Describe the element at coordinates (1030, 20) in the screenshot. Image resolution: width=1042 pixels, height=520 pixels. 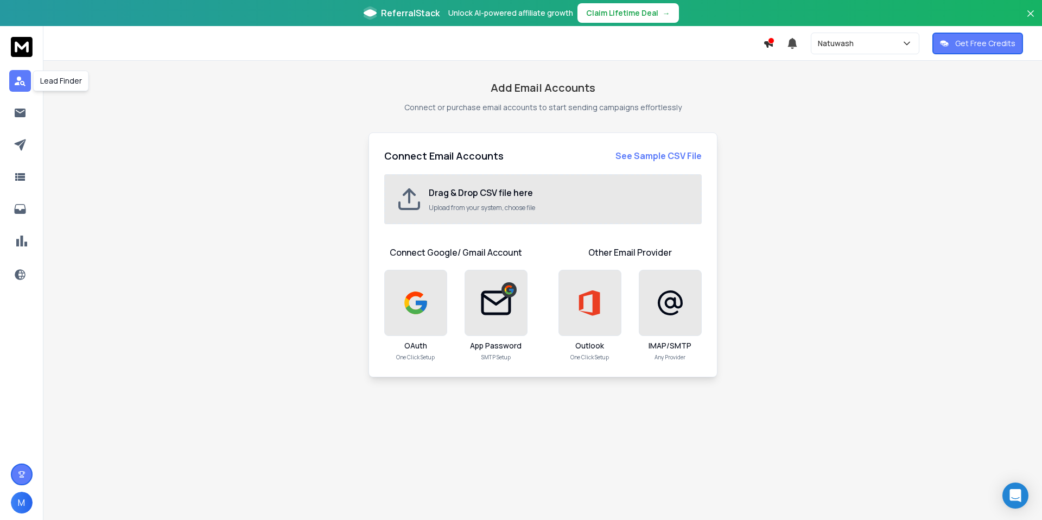
I see `button: Close banner` at that location.